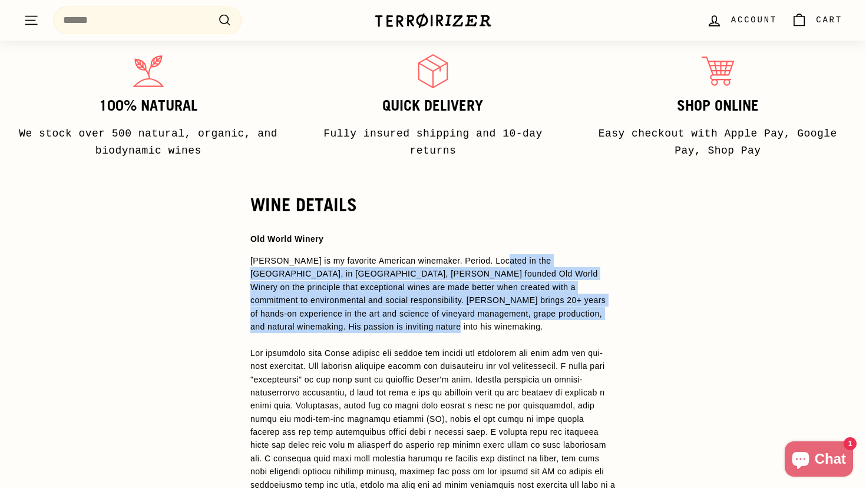 This screenshot has width=866, height=489. Describe the element at coordinates (816, 20) in the screenshot. I see `a: Cart` at that location.